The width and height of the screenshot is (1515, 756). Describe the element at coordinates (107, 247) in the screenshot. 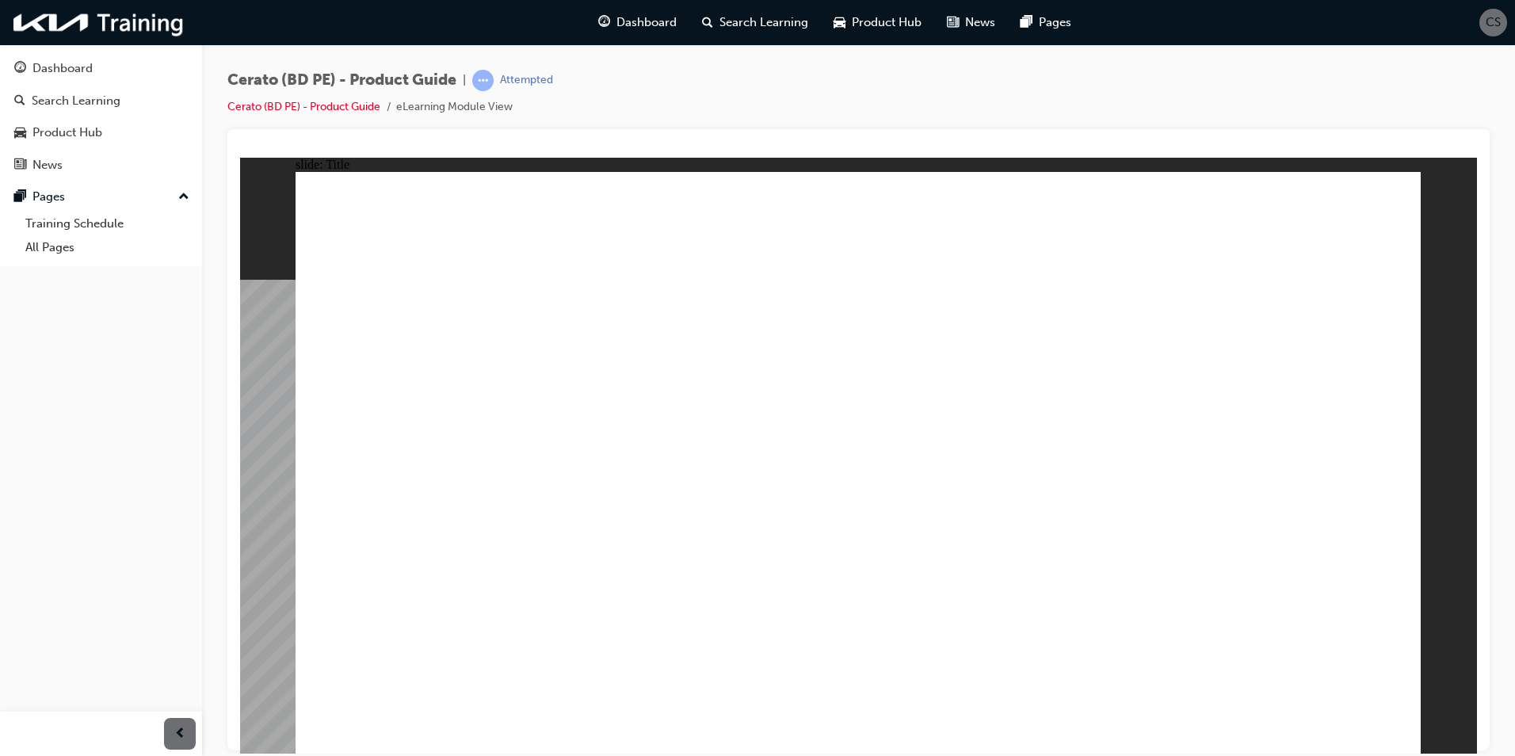

I see `a: All Pages` at that location.